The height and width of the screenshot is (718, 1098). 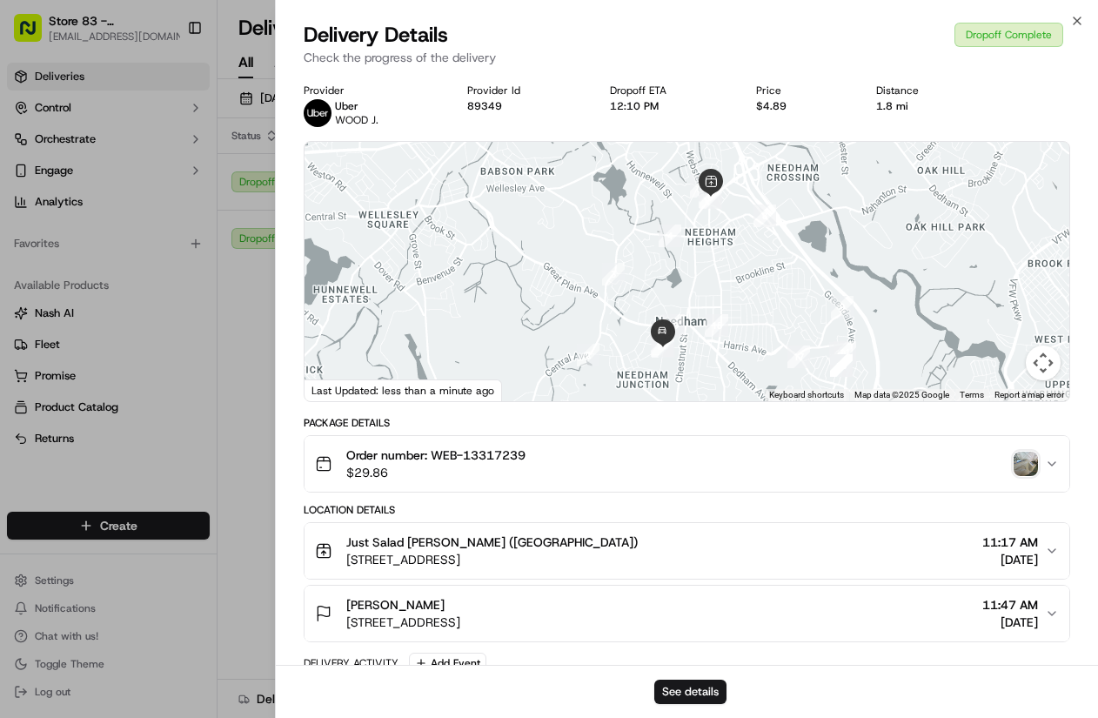 What do you see at coordinates (1043, 363) in the screenshot?
I see `button: Map camera controls` at bounding box center [1043, 363].